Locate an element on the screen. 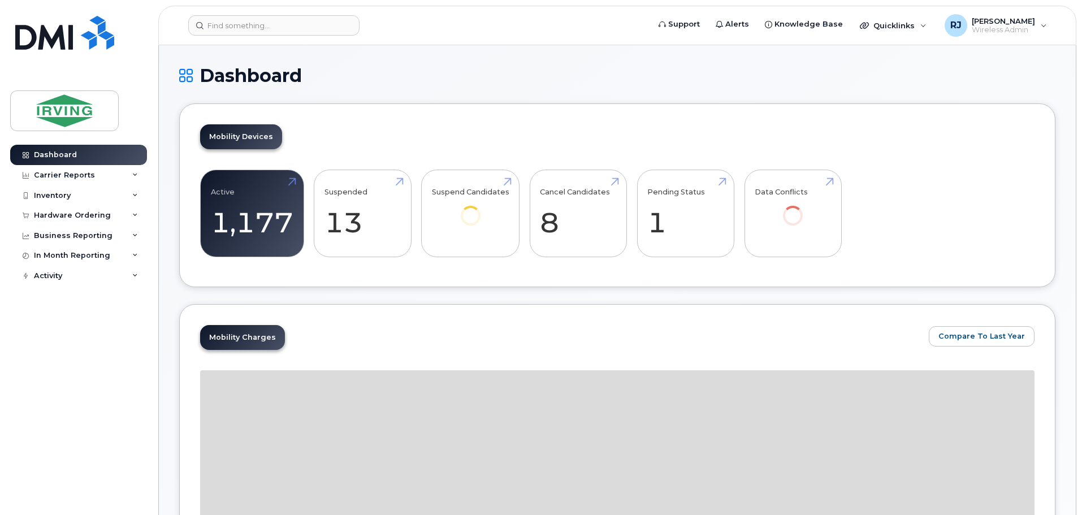 This screenshot has width=1082, height=515. span: Compare To Last Year is located at coordinates (981, 336).